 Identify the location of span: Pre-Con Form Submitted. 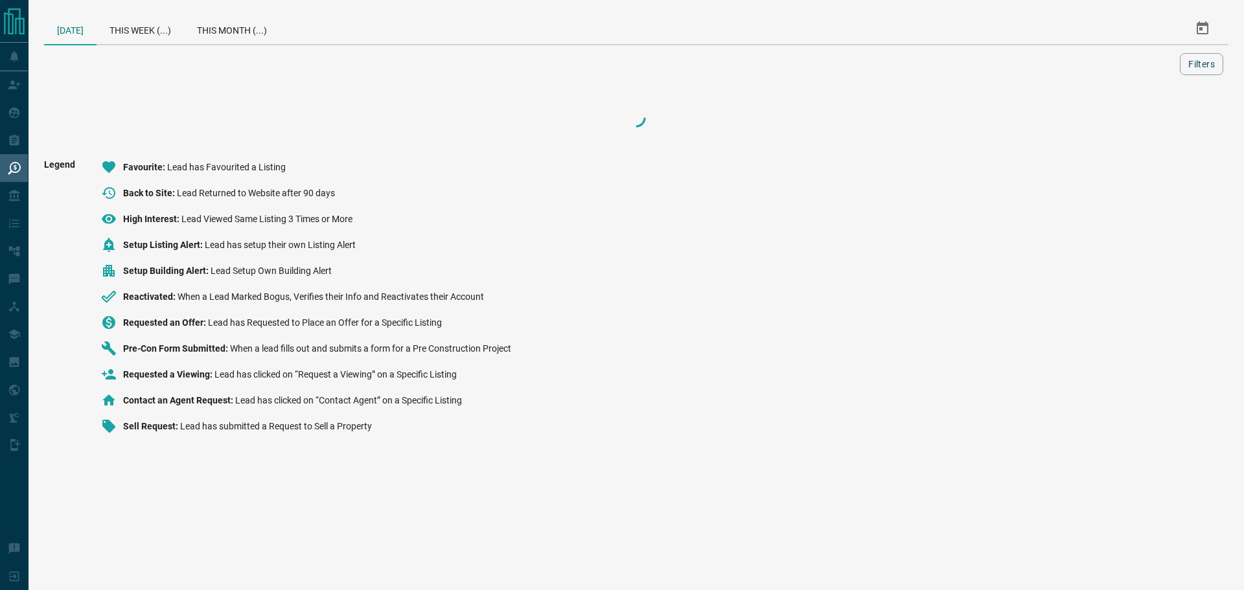
(176, 349).